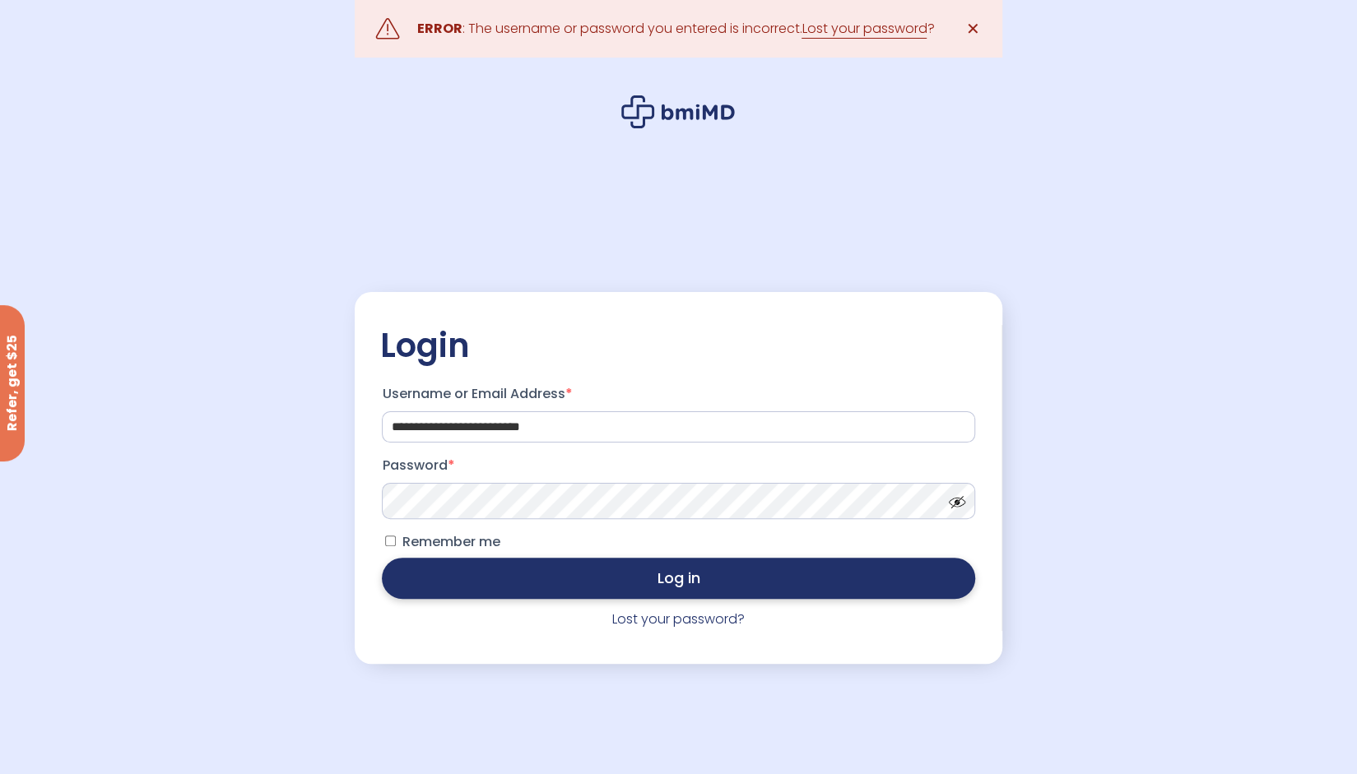  What do you see at coordinates (439, 28) in the screenshot?
I see `strong: ERROR` at bounding box center [439, 28].